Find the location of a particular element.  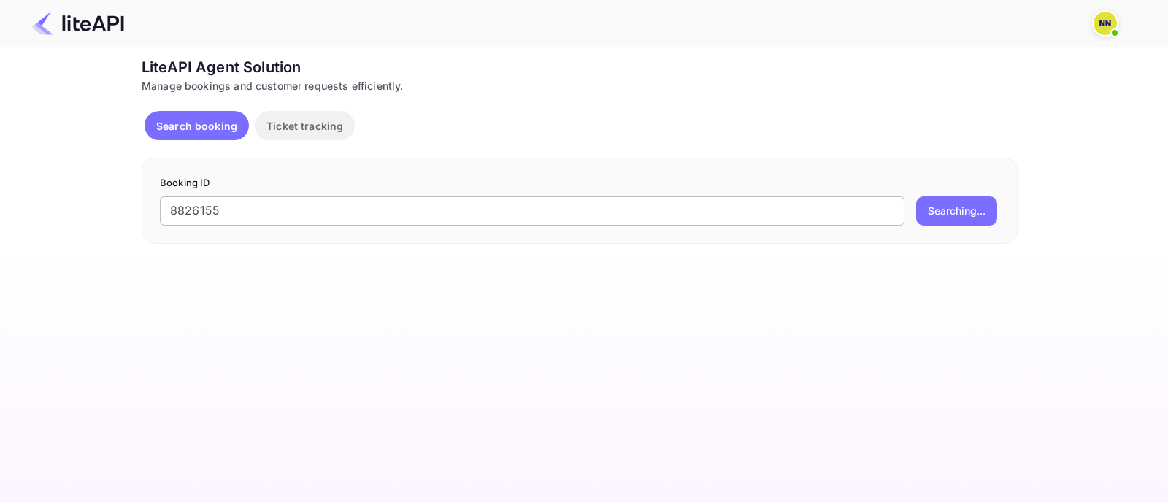

p: Search booking is located at coordinates (196, 126).